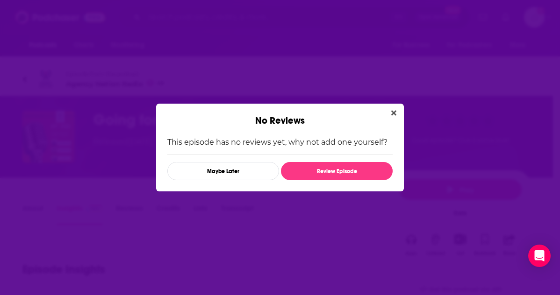 Image resolution: width=560 pixels, height=295 pixels. What do you see at coordinates (280, 142) in the screenshot?
I see `p: This episode has no reviews yet, why not add one yourself?` at bounding box center [280, 142].